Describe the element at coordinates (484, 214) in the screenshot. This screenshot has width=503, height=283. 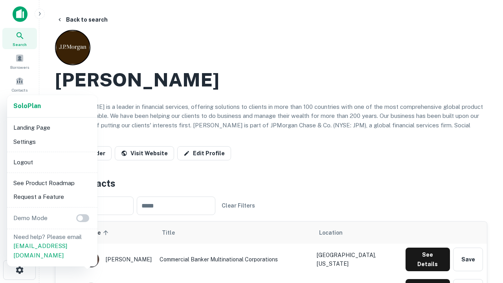
I see `div: Chat Widget` at that location.